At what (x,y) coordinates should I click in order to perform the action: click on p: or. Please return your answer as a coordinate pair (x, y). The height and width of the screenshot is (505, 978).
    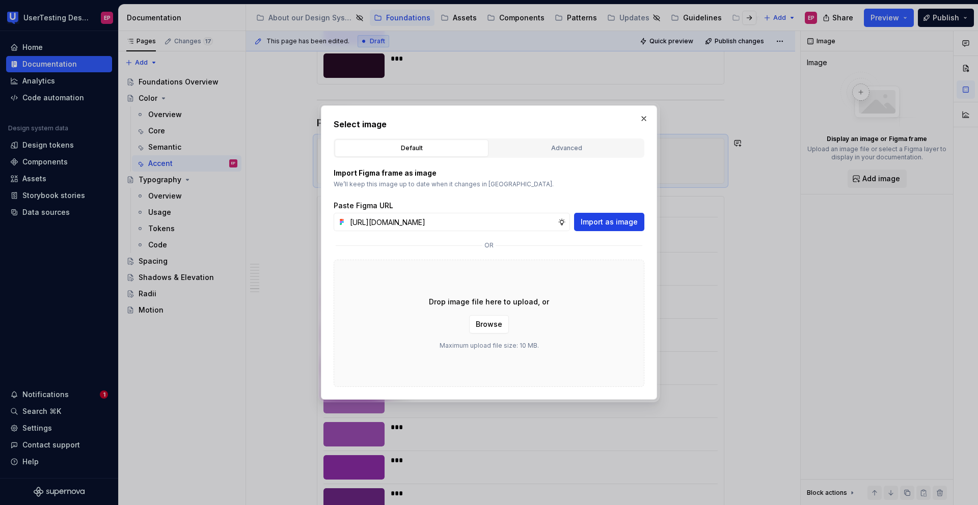
    Looking at the image, I should click on (489, 245).